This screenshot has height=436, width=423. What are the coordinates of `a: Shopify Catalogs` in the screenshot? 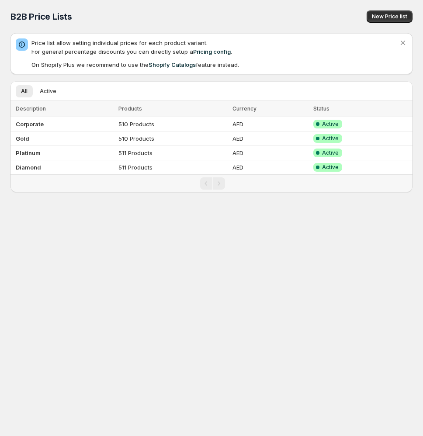 It's located at (172, 65).